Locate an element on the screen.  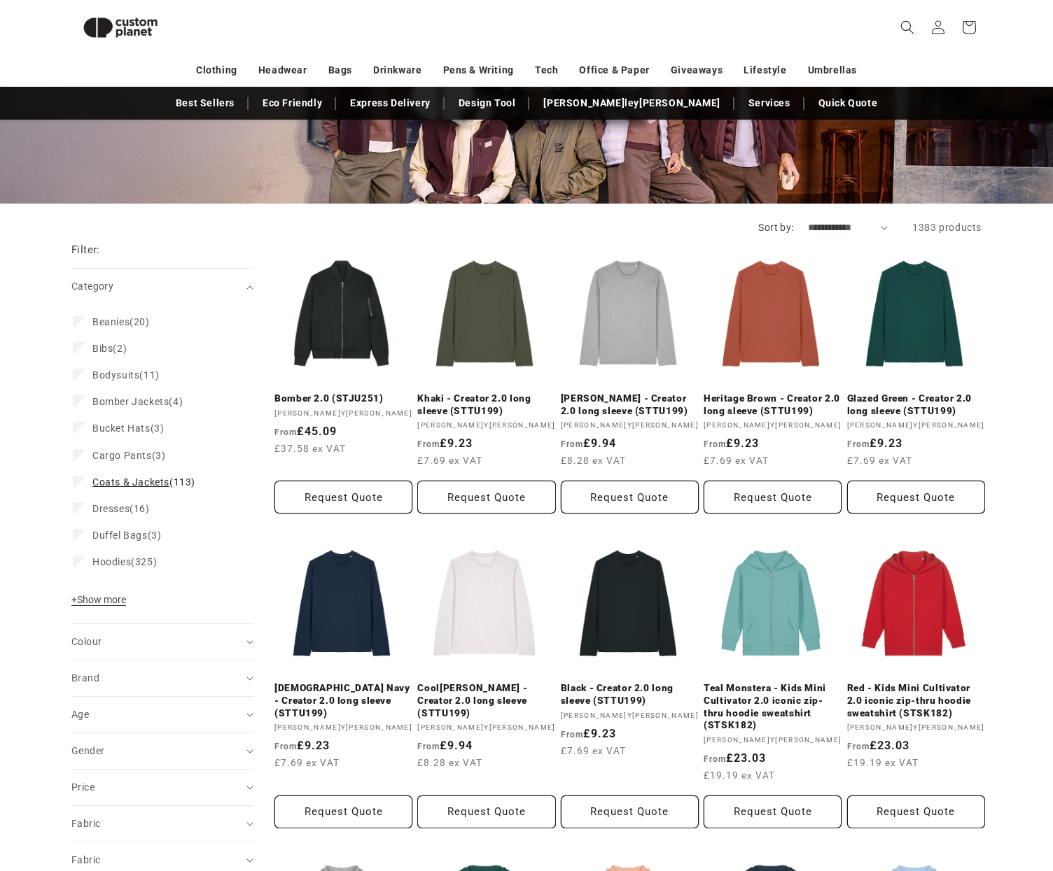
summary: Fabric (0 selected) is located at coordinates (162, 824).